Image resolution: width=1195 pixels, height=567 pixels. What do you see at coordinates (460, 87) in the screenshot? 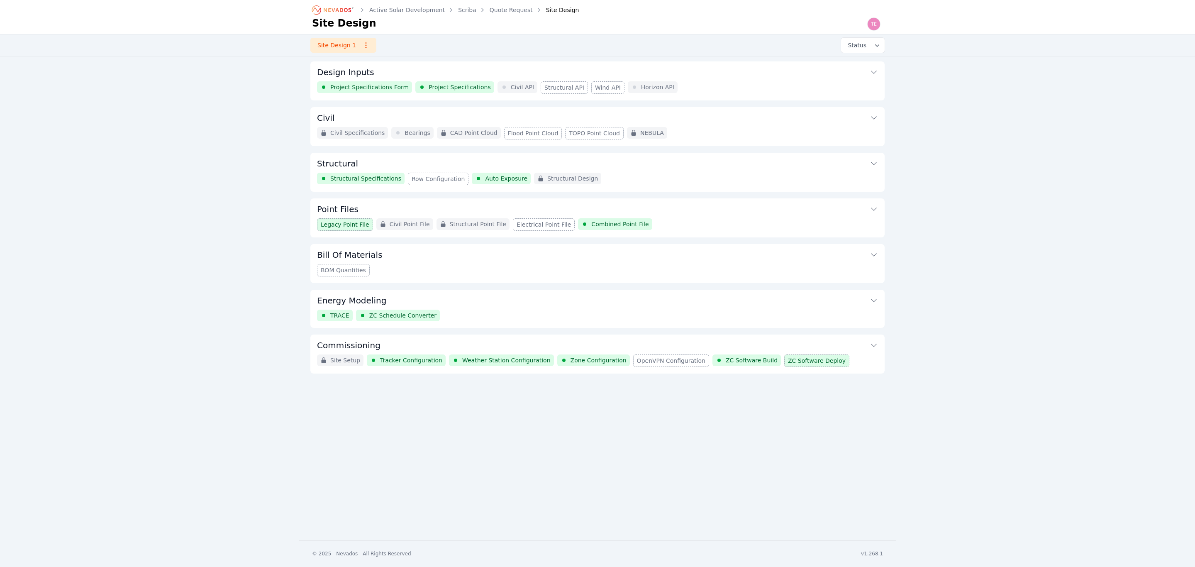
I see `span: Project Specifications` at bounding box center [460, 87].